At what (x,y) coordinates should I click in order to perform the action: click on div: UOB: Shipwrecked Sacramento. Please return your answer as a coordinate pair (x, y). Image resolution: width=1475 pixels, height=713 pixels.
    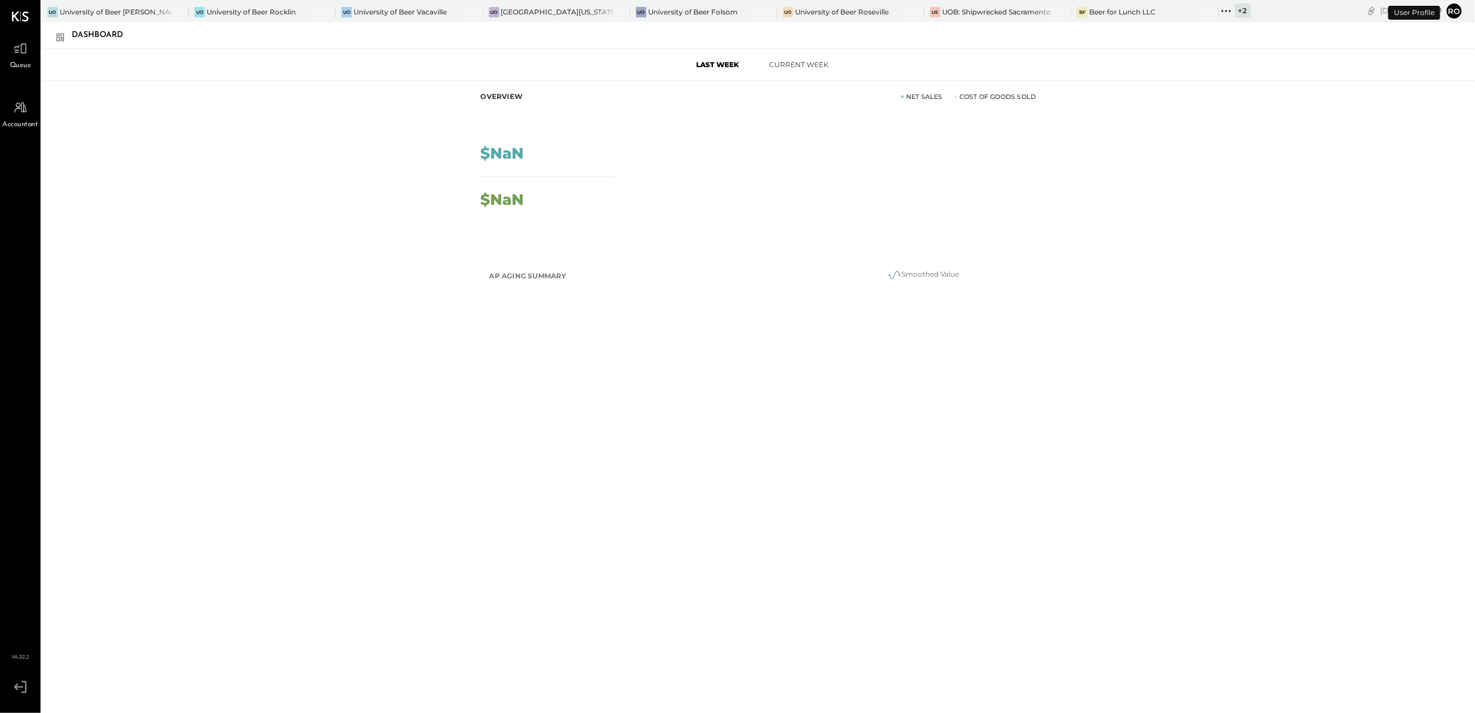
    Looking at the image, I should click on (996, 12).